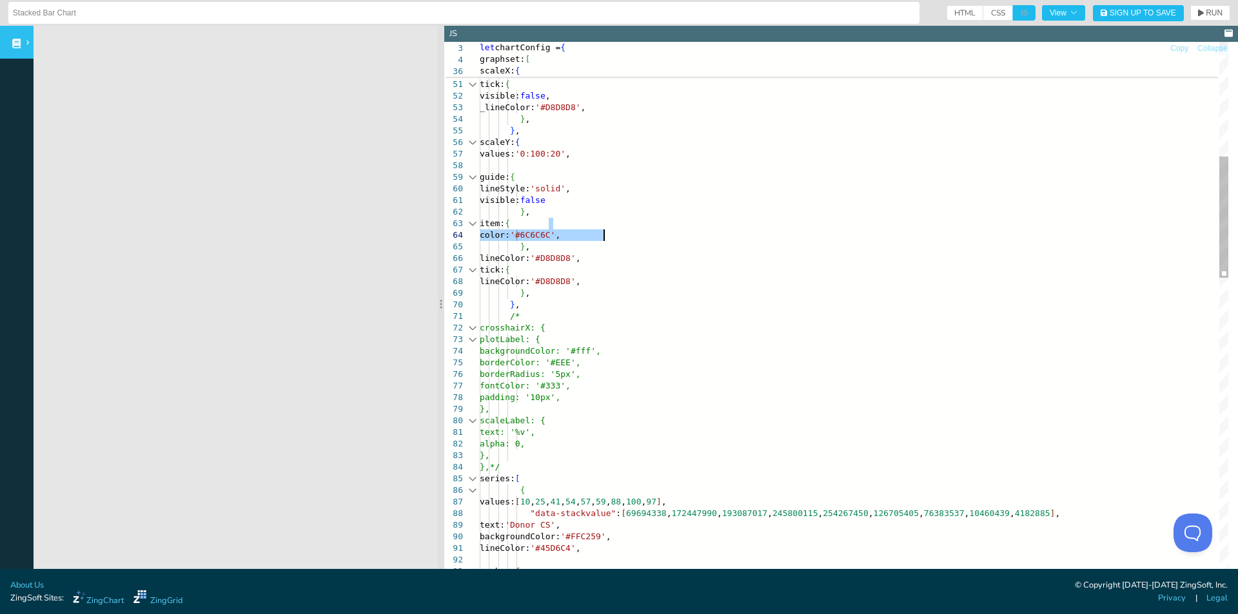 Image resolution: width=1238 pixels, height=614 pixels. What do you see at coordinates (527, 47) in the screenshot?
I see `span: chartConfig =` at bounding box center [527, 47].